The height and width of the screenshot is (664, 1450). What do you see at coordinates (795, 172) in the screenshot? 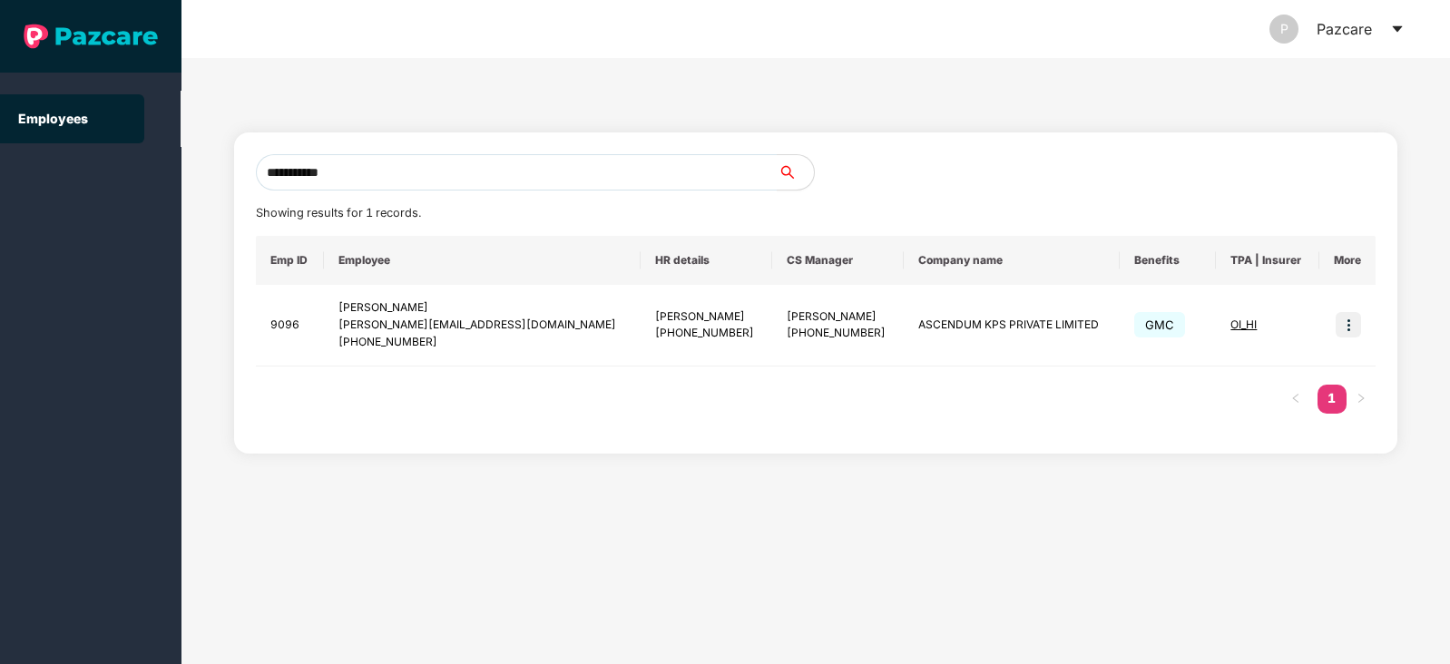
I see `span: search` at bounding box center [795, 172].